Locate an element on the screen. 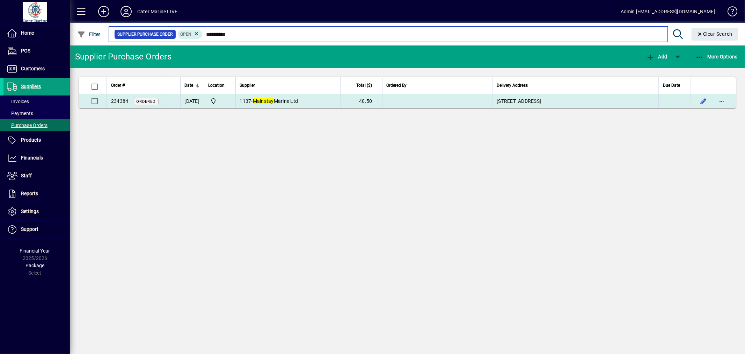  span: Invoices is located at coordinates (18, 101).